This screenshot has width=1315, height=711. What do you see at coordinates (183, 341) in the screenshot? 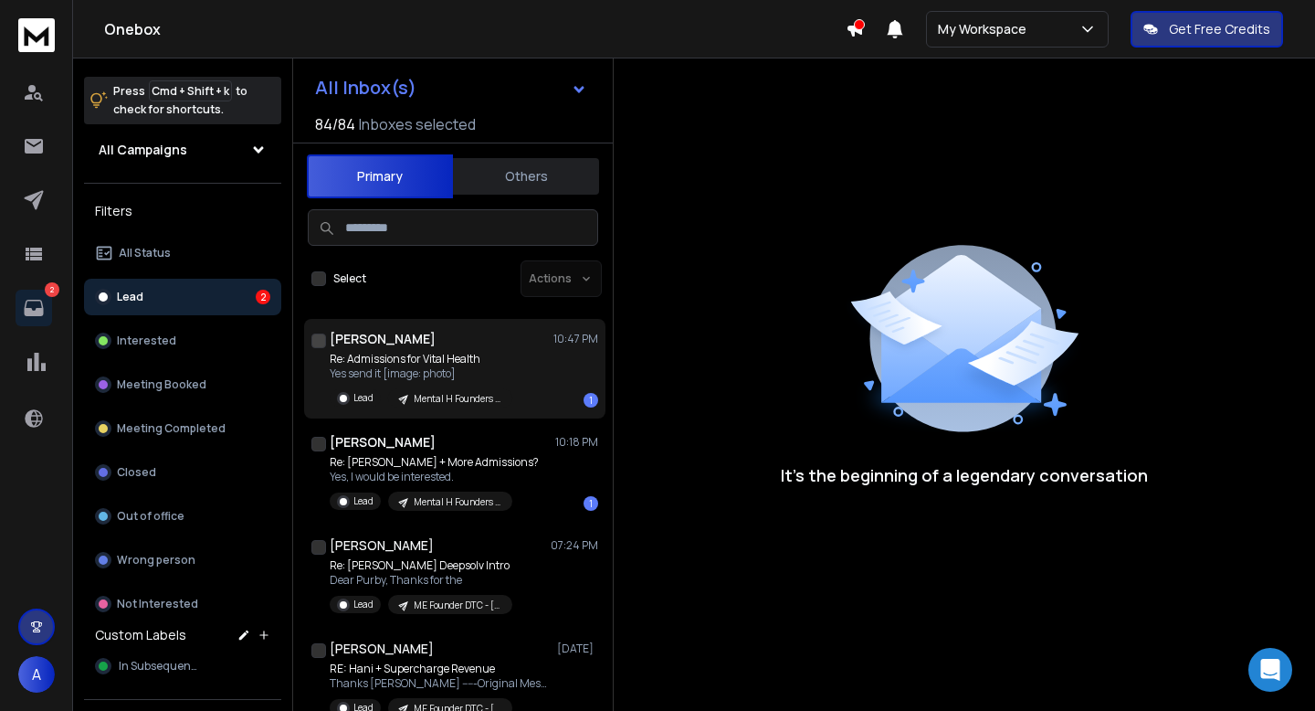
I see `button: Interested` at bounding box center [183, 341].